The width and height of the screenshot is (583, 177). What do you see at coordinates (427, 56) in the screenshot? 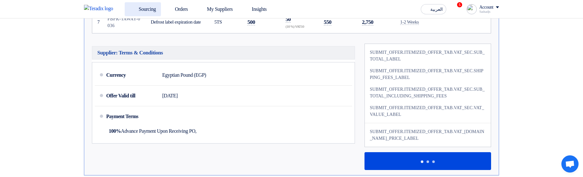
I see `div: SUBMIT_OFFER.ITEMIZED_OFFER_TAB.VAT_SEC.SUB_TOTAL_LABEL` at bounding box center [427, 56].